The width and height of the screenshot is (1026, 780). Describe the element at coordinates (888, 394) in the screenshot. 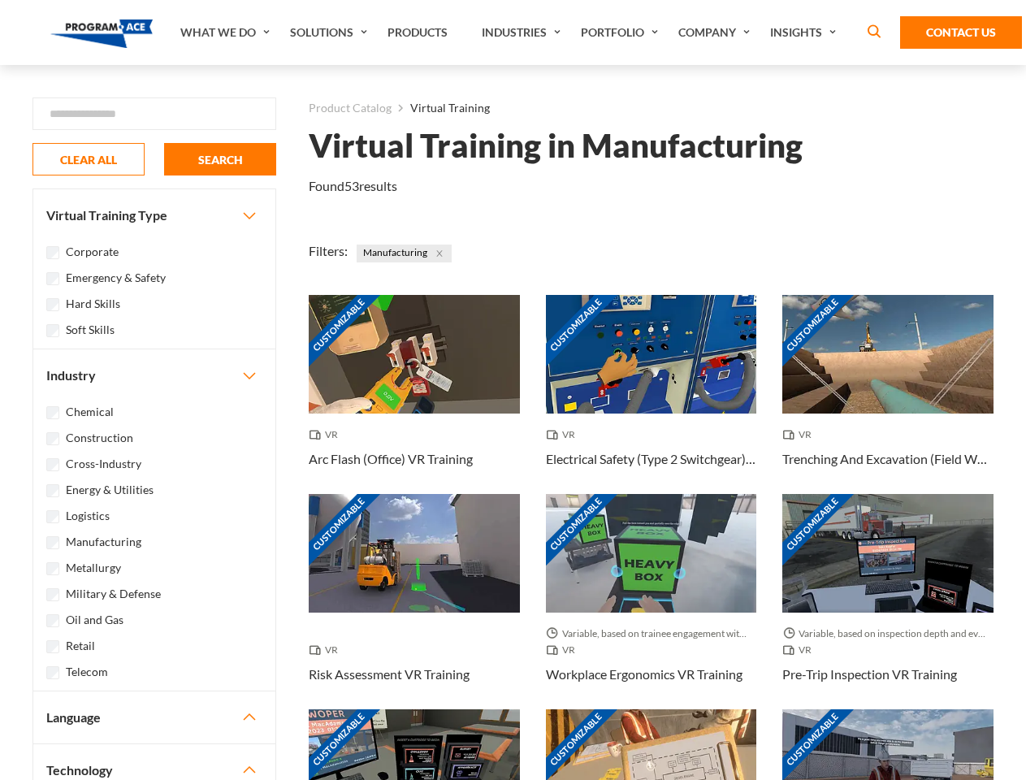

I see `a: Customizable Thumbnail - Trenching And Excavation (Field Work) VR Training VR Trenching And Excav...` at that location.